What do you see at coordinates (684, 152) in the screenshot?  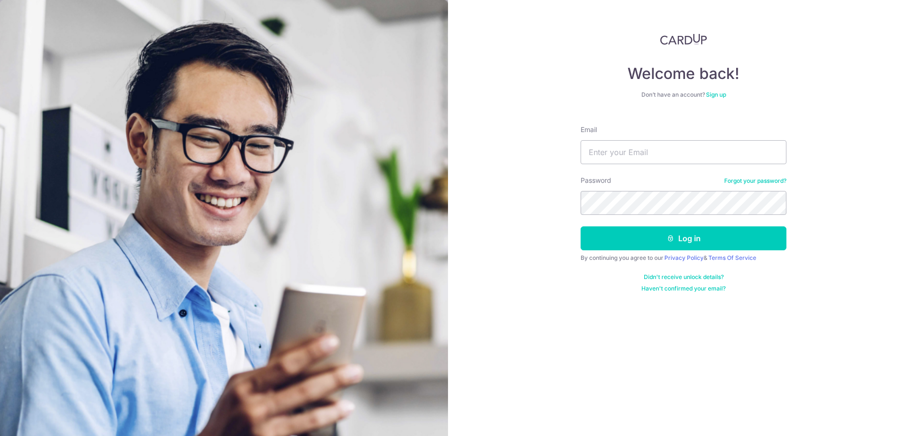 I see `input: Enter your Email` at bounding box center [684, 152].